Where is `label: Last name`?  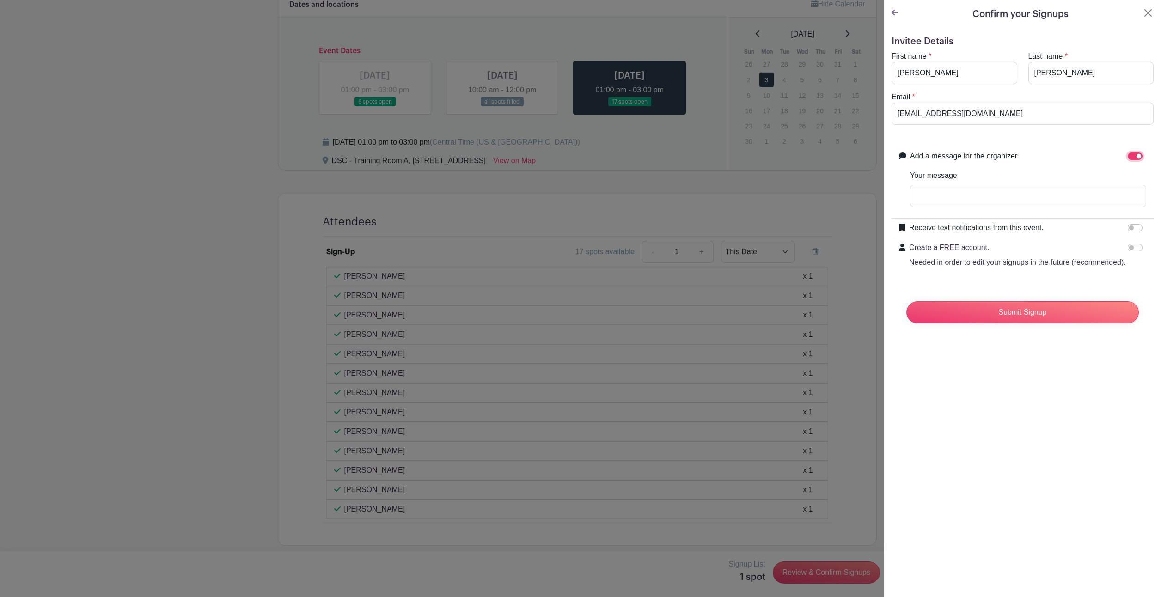 label: Last name is located at coordinates (1046, 56).